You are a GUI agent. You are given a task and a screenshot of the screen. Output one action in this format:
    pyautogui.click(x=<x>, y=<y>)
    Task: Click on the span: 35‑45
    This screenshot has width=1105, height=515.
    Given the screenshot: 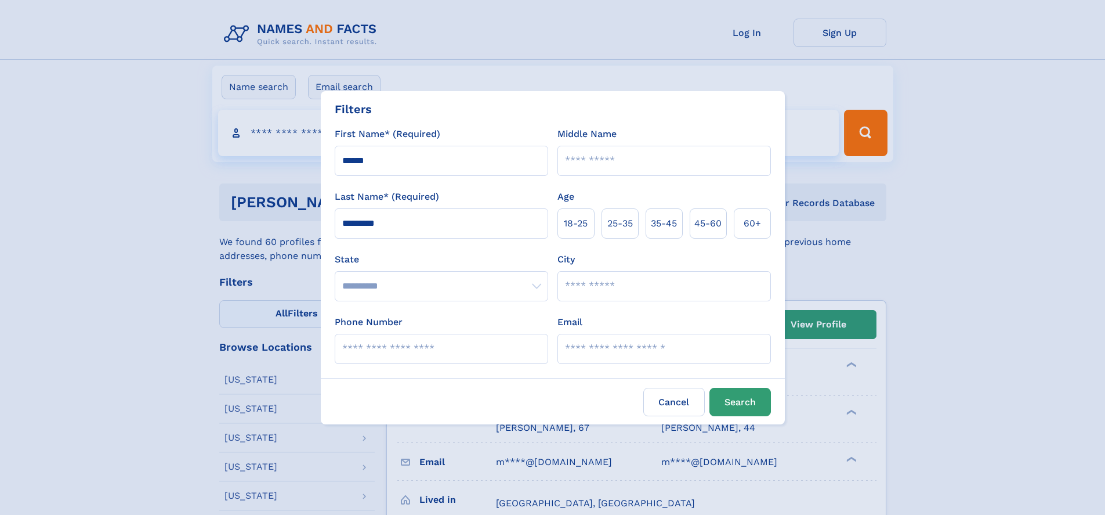 What is the action you would take?
    pyautogui.click(x=664, y=223)
    